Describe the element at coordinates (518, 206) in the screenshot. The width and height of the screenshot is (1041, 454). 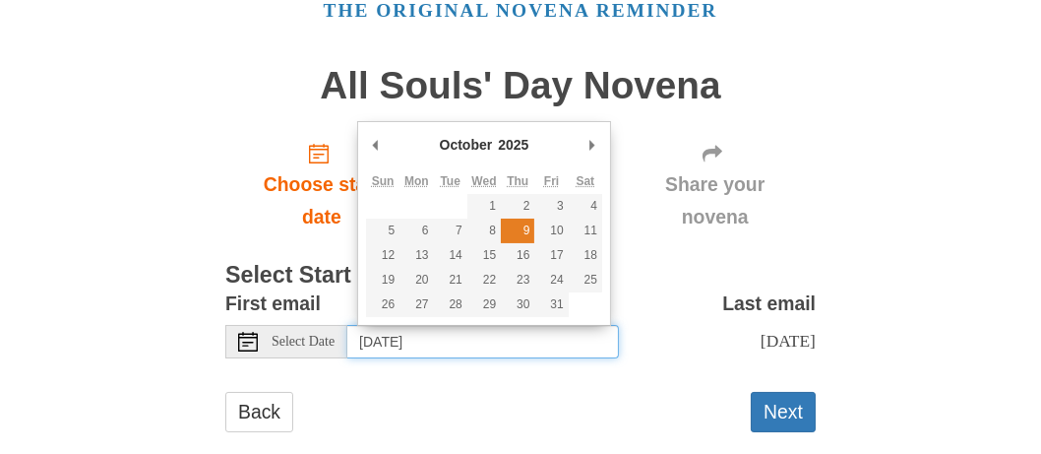
I see `button: 2` at that location.